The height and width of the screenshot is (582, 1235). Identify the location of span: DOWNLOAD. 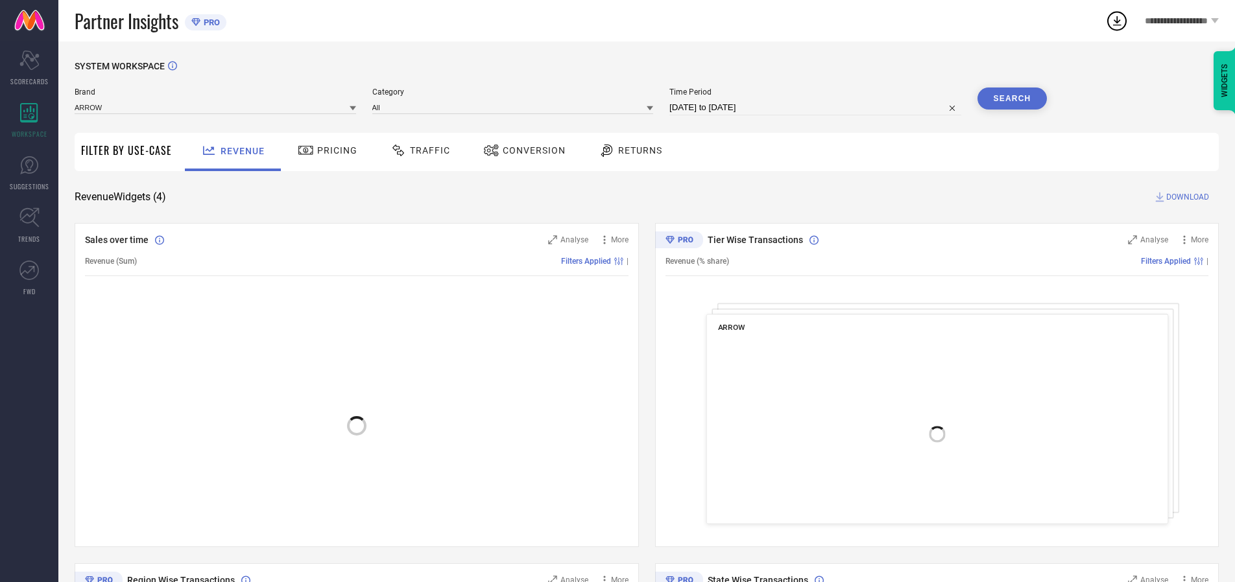
(1187, 197).